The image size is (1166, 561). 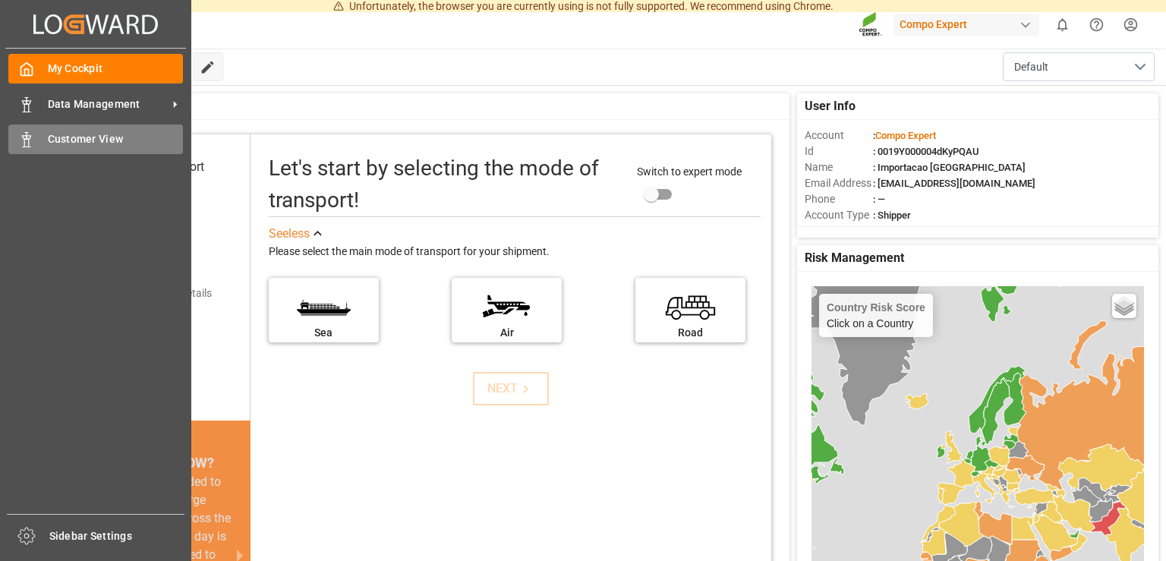 What do you see at coordinates (108, 104) in the screenshot?
I see `span: Data Management` at bounding box center [108, 104].